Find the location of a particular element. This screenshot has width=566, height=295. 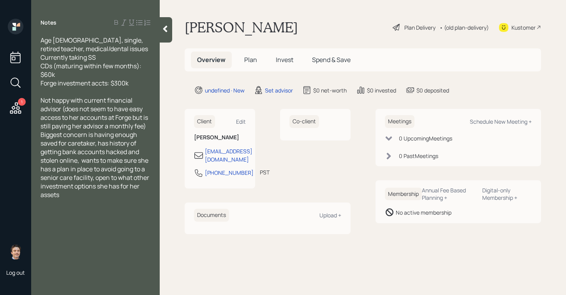

span: Plan is located at coordinates (251, 60).